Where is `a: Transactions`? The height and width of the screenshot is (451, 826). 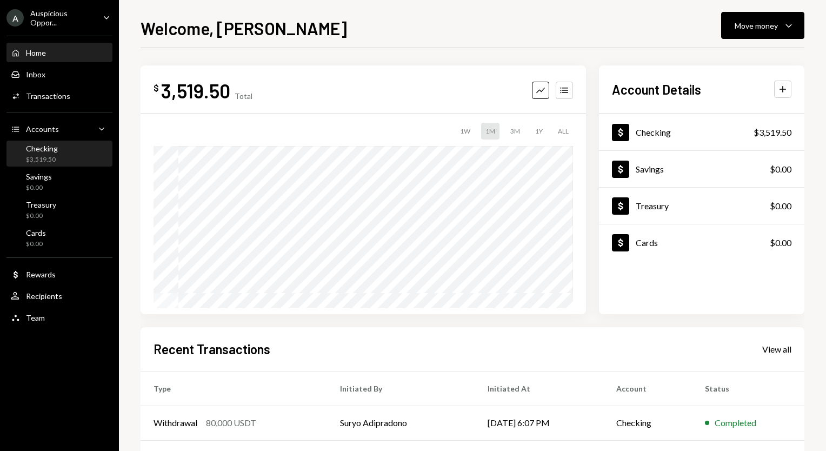
a: Transactions is located at coordinates (59, 96).